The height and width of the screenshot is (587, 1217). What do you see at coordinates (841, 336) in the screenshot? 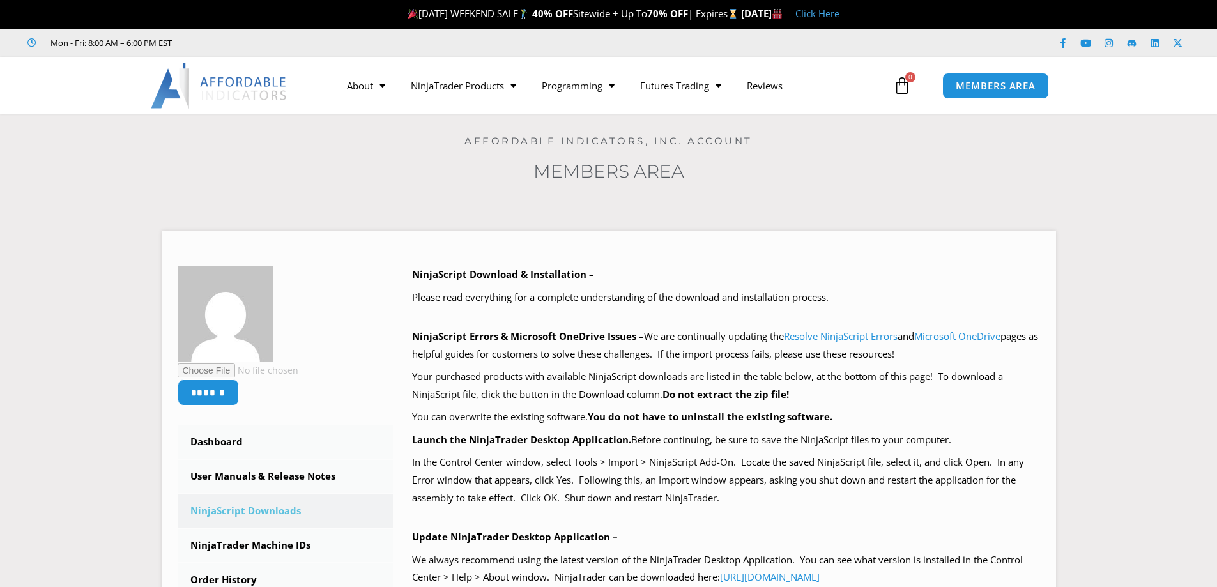
I see `a: Resolve NinjaScript Errors` at bounding box center [841, 336].